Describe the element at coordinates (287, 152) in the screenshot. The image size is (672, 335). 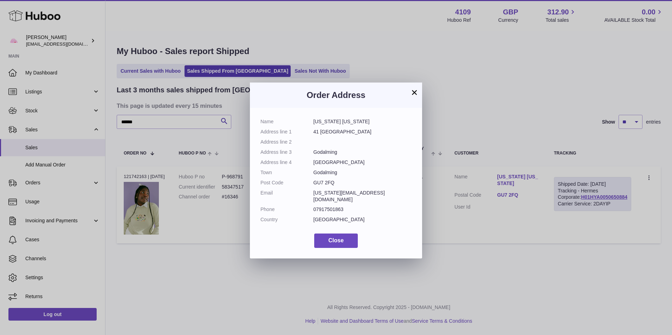
I see `dt: Address line 3` at that location.